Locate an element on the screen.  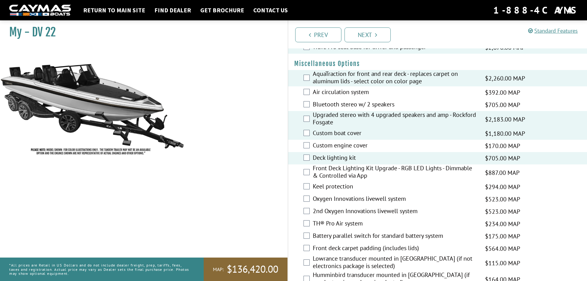
label: Deck lighting kit is located at coordinates (395, 158).